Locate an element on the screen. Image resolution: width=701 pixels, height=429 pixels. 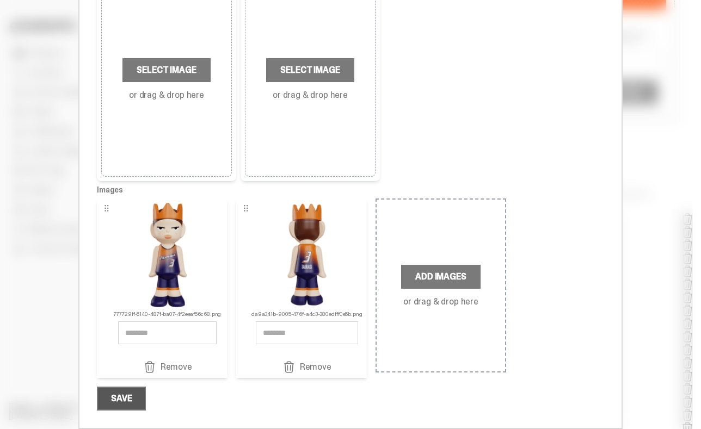
p: 777729ff-5140-487f-ba07-4f2eeaf56c68.png is located at coordinates (167, 312).